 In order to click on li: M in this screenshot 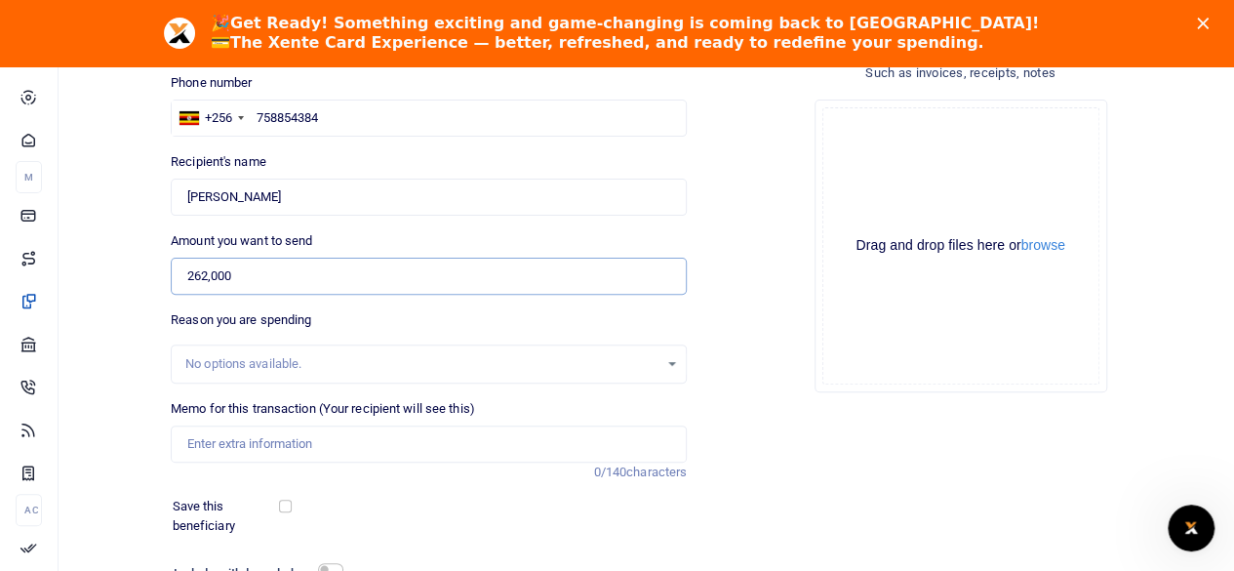, I will do `click(28, 177)`.